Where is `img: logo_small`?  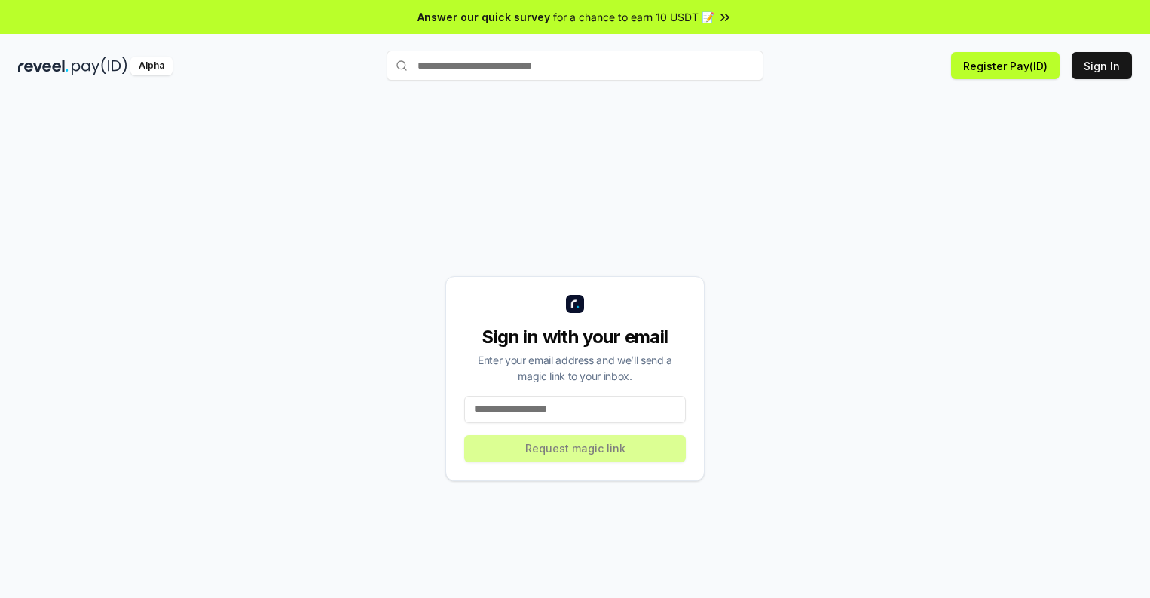 img: logo_small is located at coordinates (575, 304).